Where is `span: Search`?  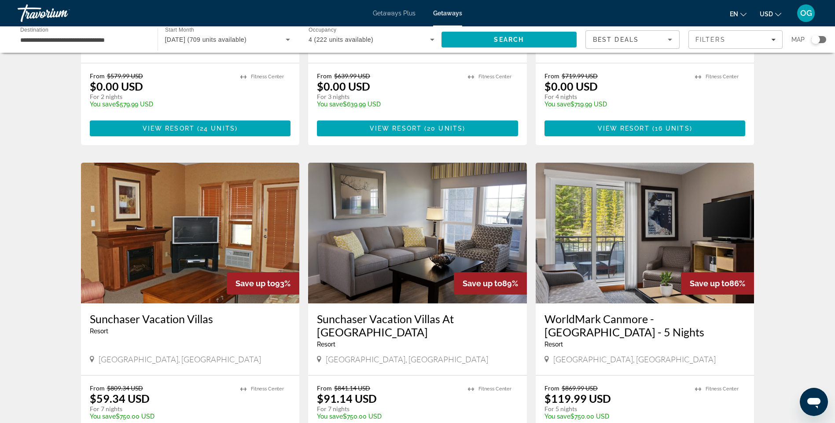
span: Search is located at coordinates (509, 40).